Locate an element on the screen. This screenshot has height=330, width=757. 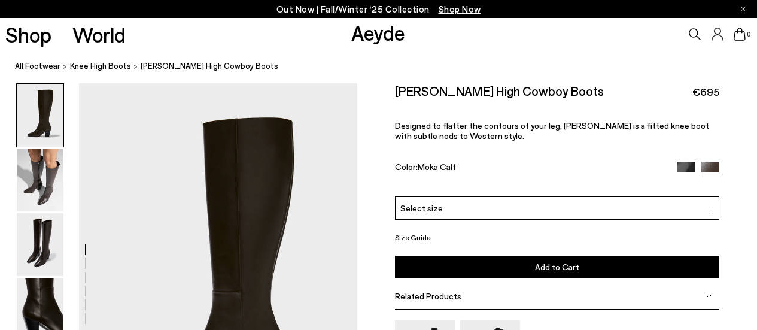
a: 0 is located at coordinates (739, 34).